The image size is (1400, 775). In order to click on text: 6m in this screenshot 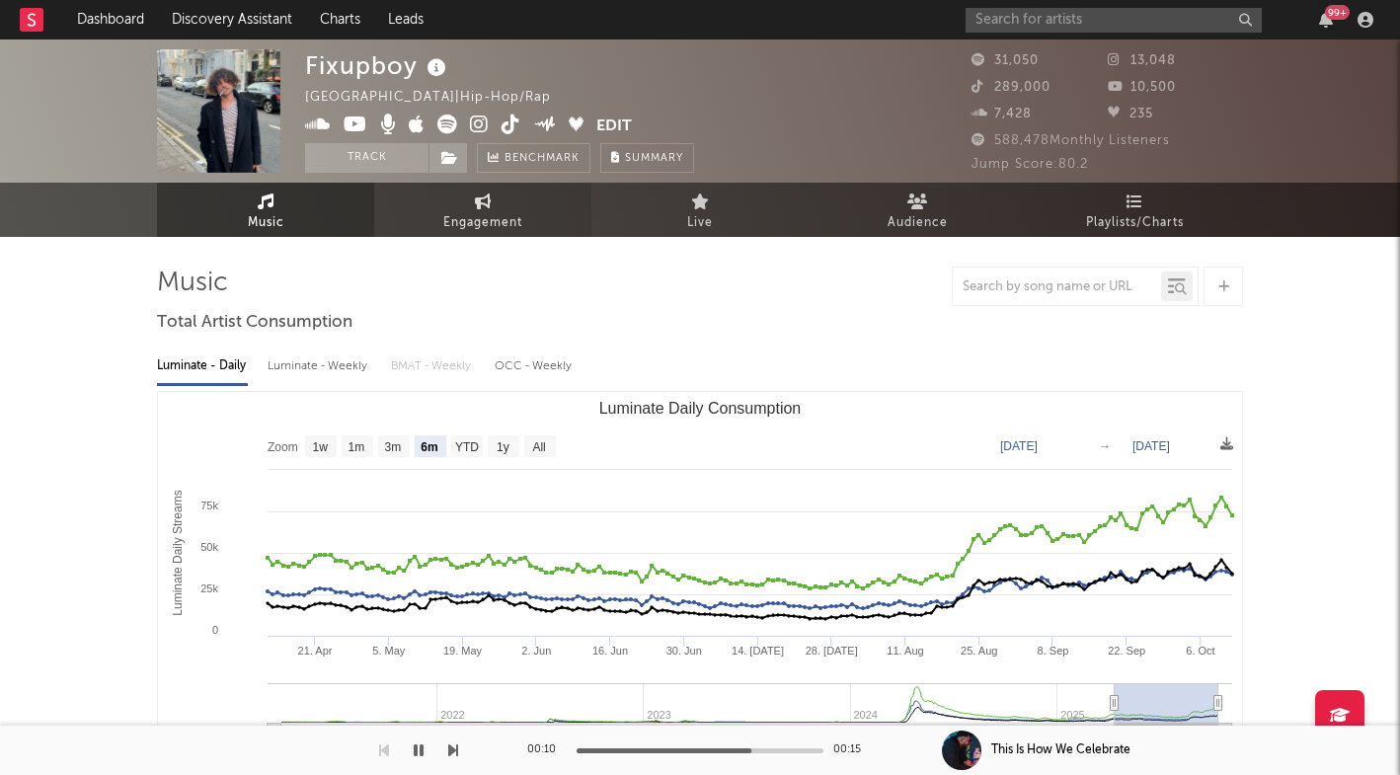, I will do `click(429, 447)`.